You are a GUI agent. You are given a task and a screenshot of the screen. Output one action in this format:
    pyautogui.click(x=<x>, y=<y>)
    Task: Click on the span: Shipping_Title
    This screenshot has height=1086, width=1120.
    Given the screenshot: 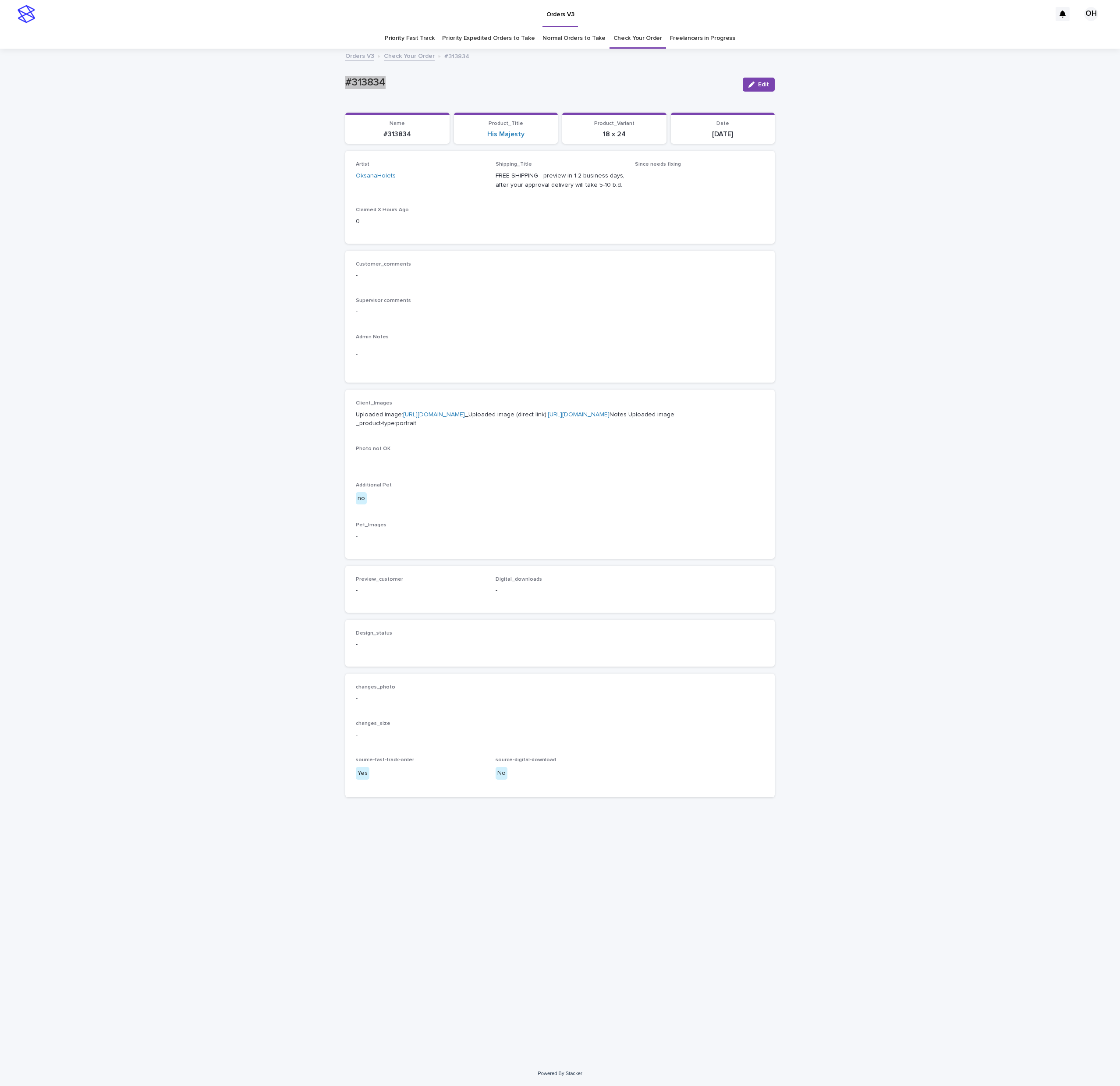 What is the action you would take?
    pyautogui.click(x=514, y=165)
    